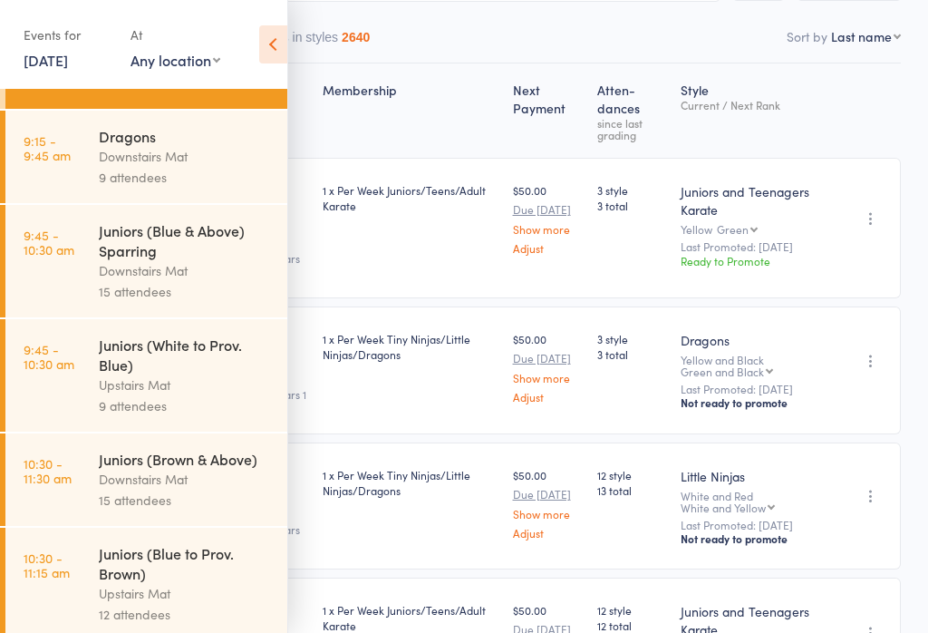 The height and width of the screenshot is (633, 928). What do you see at coordinates (732, 228) in the screenshot?
I see `div: Green` at bounding box center [732, 228].